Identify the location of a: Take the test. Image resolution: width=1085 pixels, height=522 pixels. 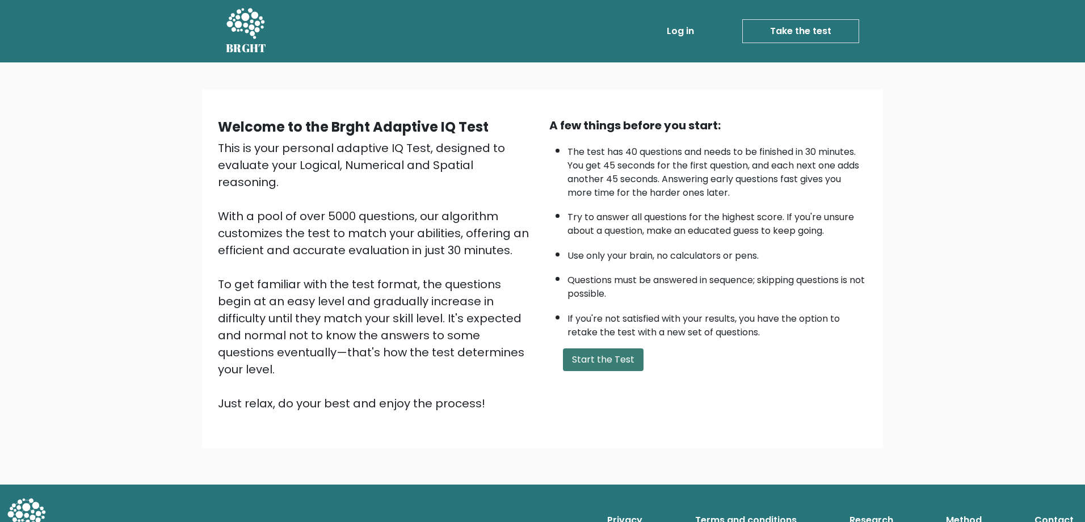
(801, 31).